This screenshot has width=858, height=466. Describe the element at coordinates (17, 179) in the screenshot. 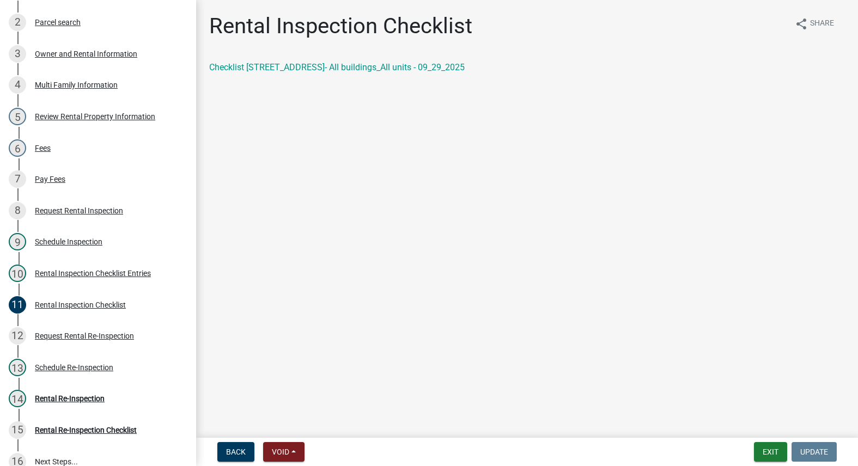

I see `div: 7` at that location.